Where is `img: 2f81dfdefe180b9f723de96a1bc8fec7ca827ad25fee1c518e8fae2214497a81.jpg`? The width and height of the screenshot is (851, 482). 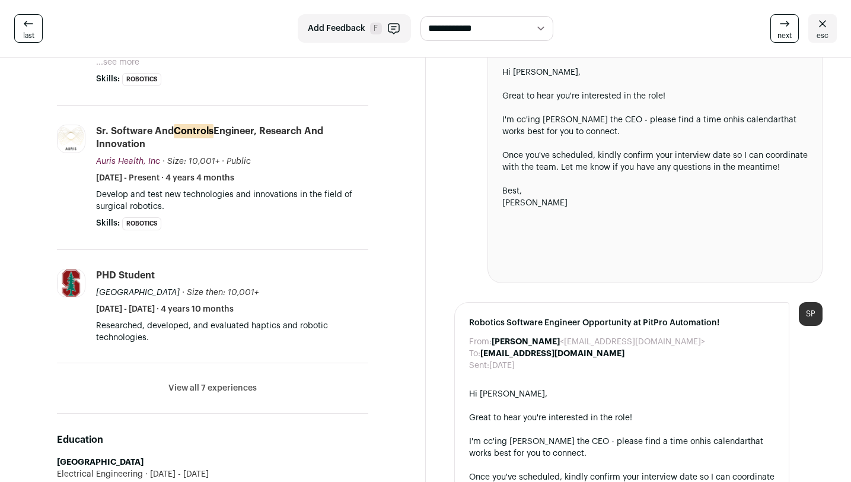
img: 2f81dfdefe180b9f723de96a1bc8fec7ca827ad25fee1c518e8fae2214497a81.jpg is located at coordinates (71, 139).